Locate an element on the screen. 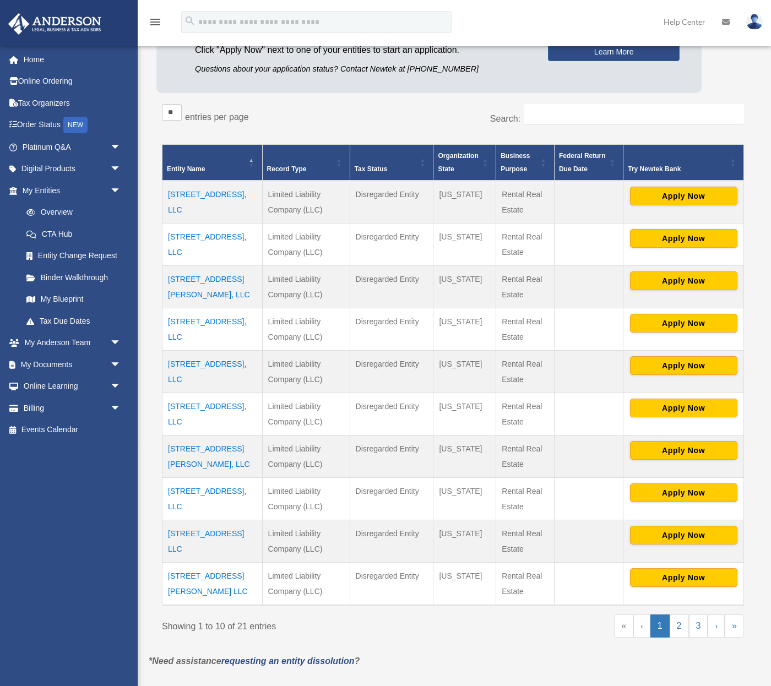 This screenshot has width=771, height=686. a: Previous is located at coordinates (642, 626).